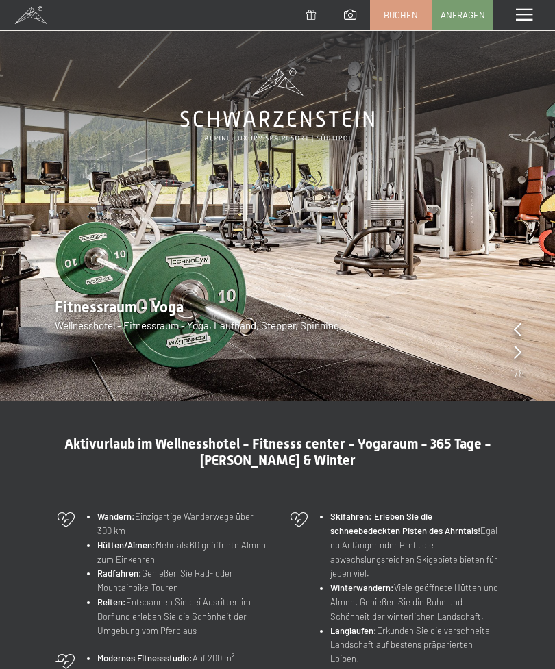 Image resolution: width=555 pixels, height=669 pixels. I want to click on li: Entspannen Sie bei Ausritten im Dorf und erleben Sie die Schönheit der Umgebung vom Pferd aus, so click(182, 616).